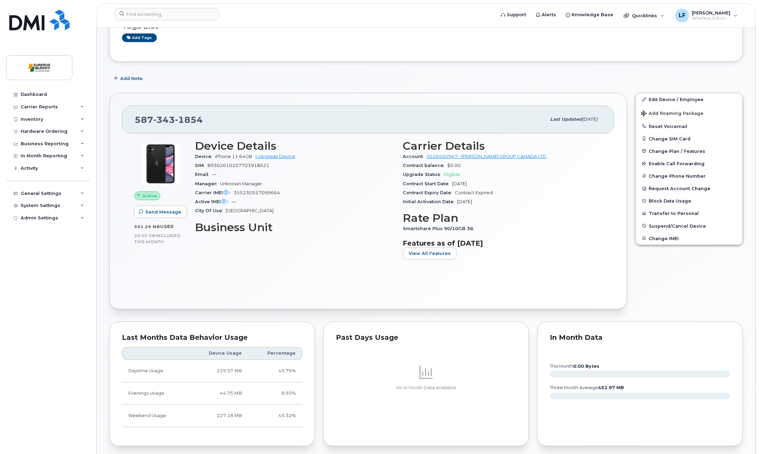 Image resolution: width=759 pixels, height=454 pixels. What do you see at coordinates (257, 192) in the screenshot?
I see `span: 355230557099664` at bounding box center [257, 192].